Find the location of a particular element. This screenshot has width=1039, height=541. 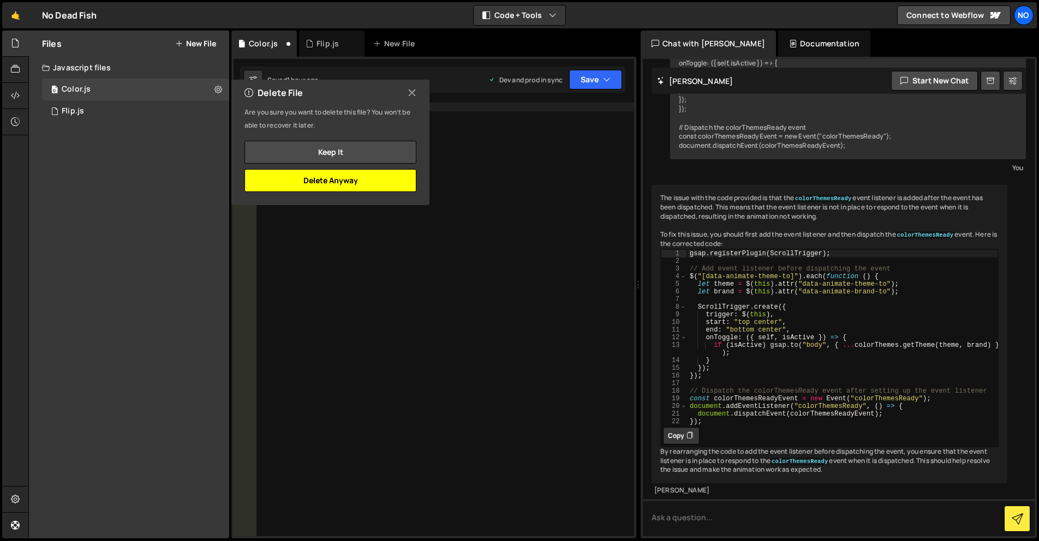

div: No Dead Fish is located at coordinates (69, 15).